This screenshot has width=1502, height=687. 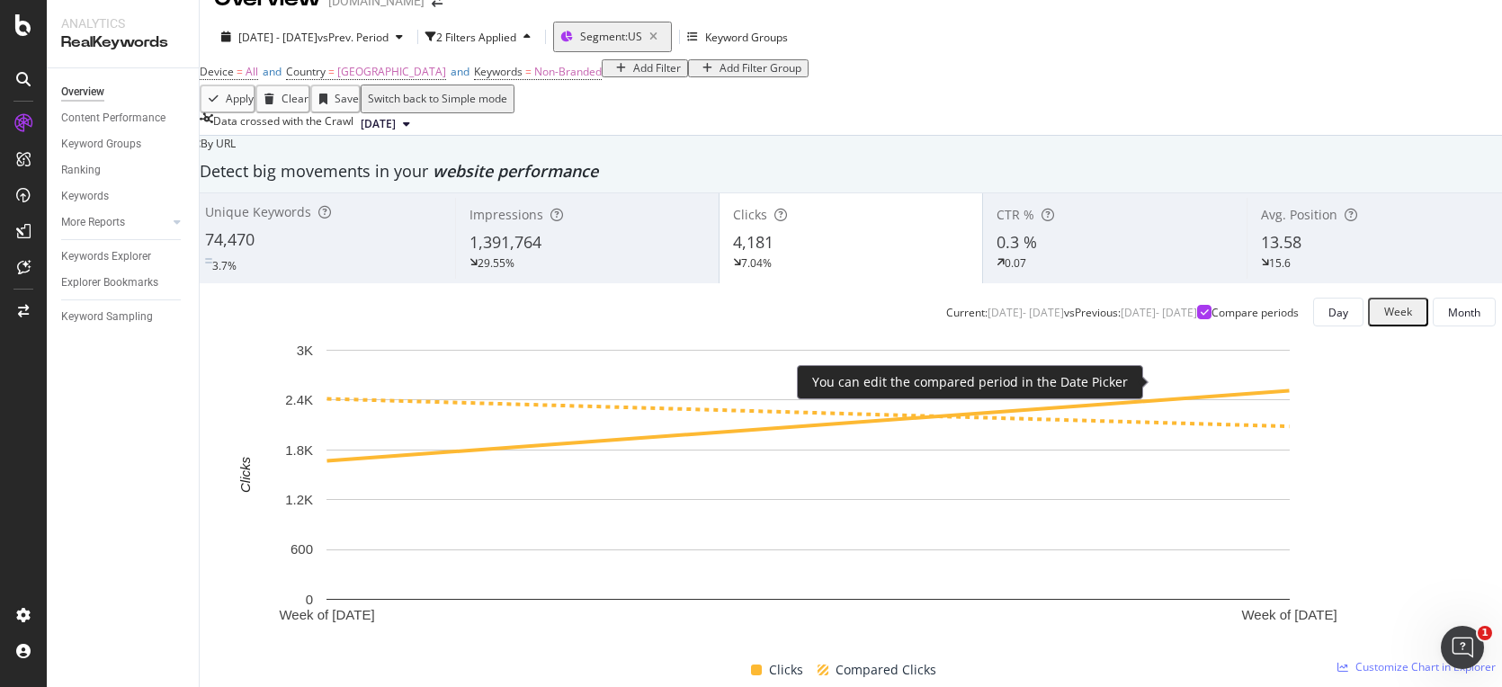 I want to click on div: Keywords Explorer, so click(x=106, y=256).